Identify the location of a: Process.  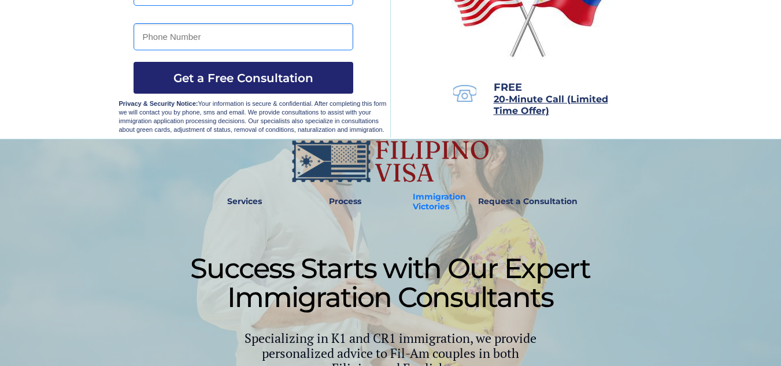
(345, 202).